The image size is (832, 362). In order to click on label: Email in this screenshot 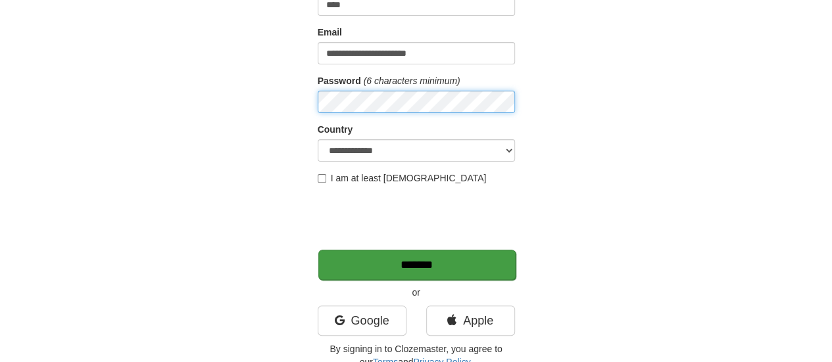, I will do `click(330, 32)`.